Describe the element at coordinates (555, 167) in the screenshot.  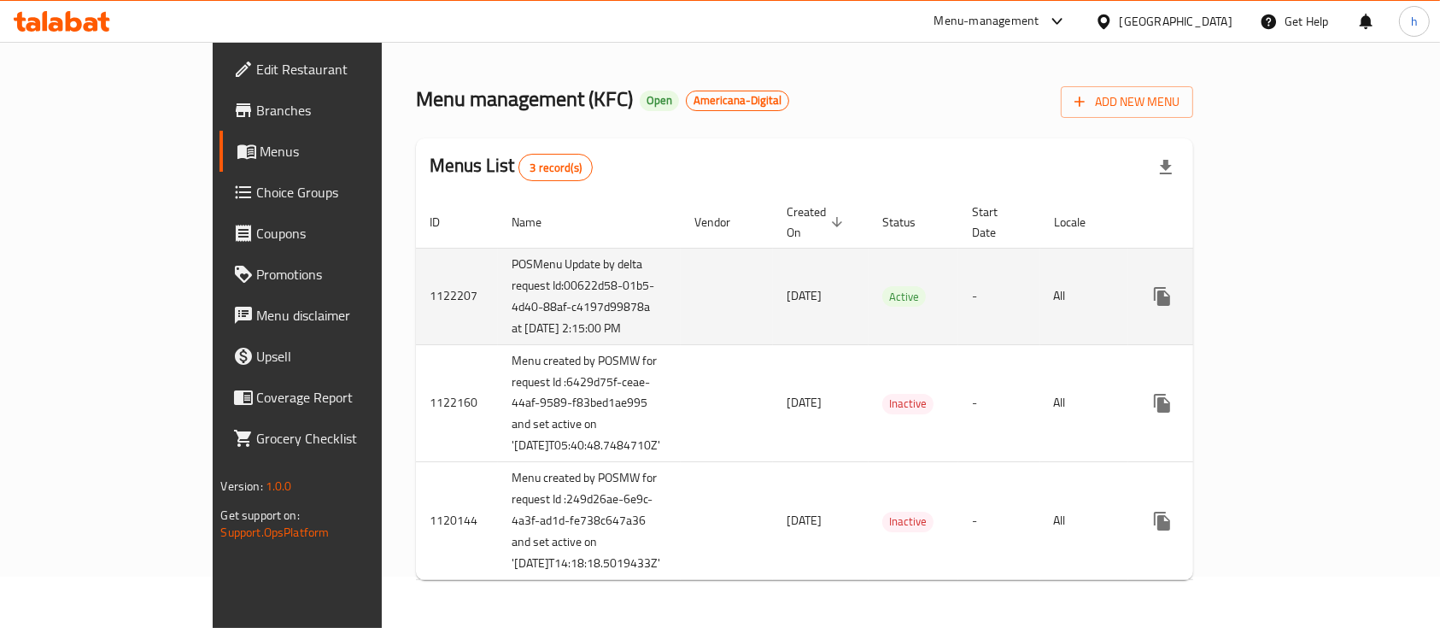
I see `div: Total records count` at that location.